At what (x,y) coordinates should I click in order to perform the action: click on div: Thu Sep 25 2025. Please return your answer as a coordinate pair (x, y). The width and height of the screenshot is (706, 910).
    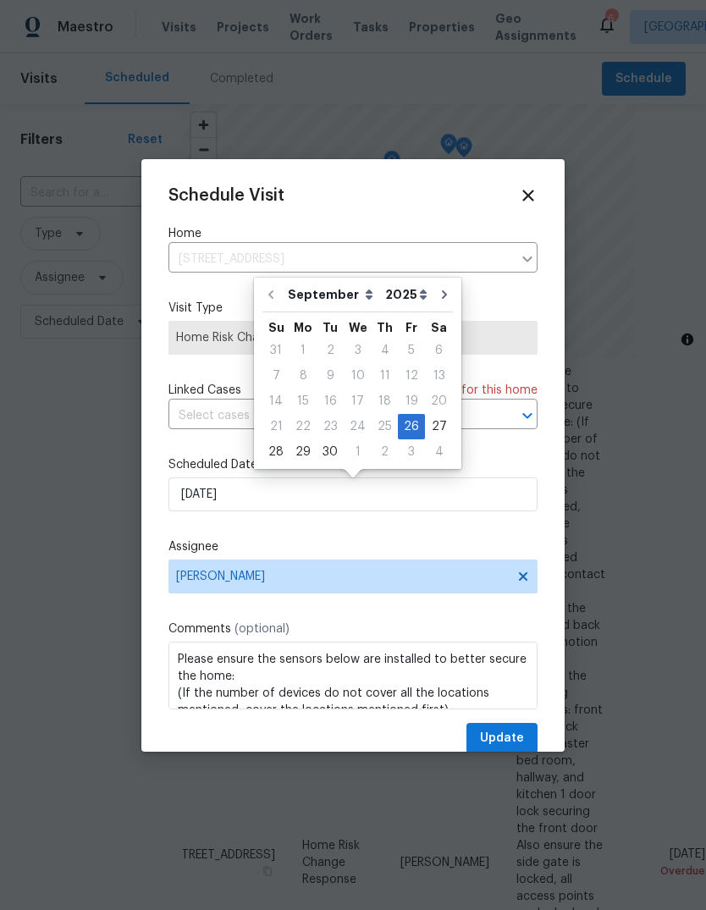
    Looking at the image, I should click on (384, 427).